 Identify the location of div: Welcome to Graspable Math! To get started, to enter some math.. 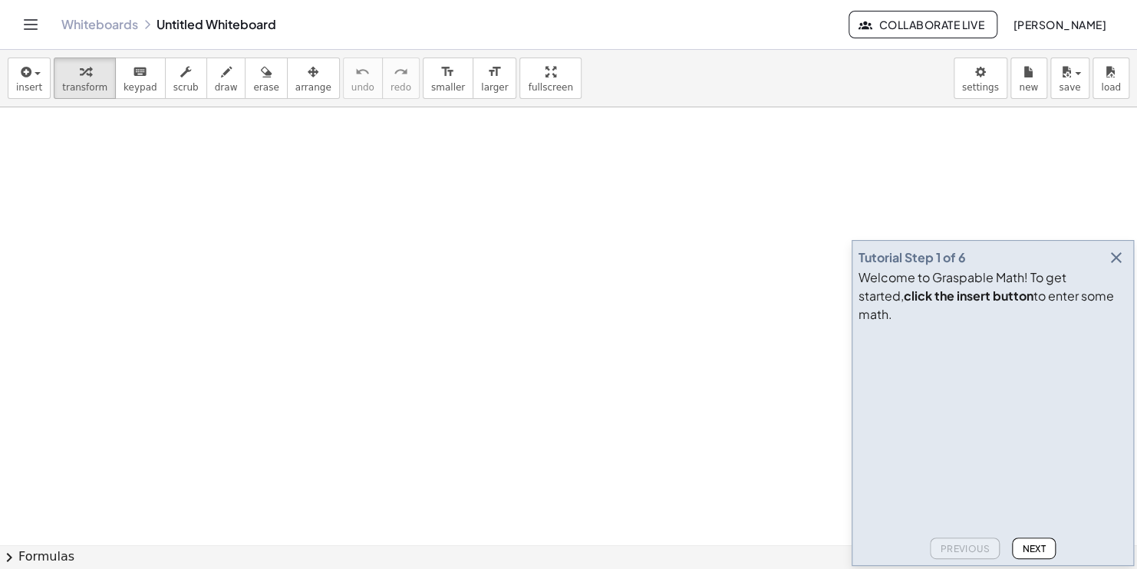
(993, 296).